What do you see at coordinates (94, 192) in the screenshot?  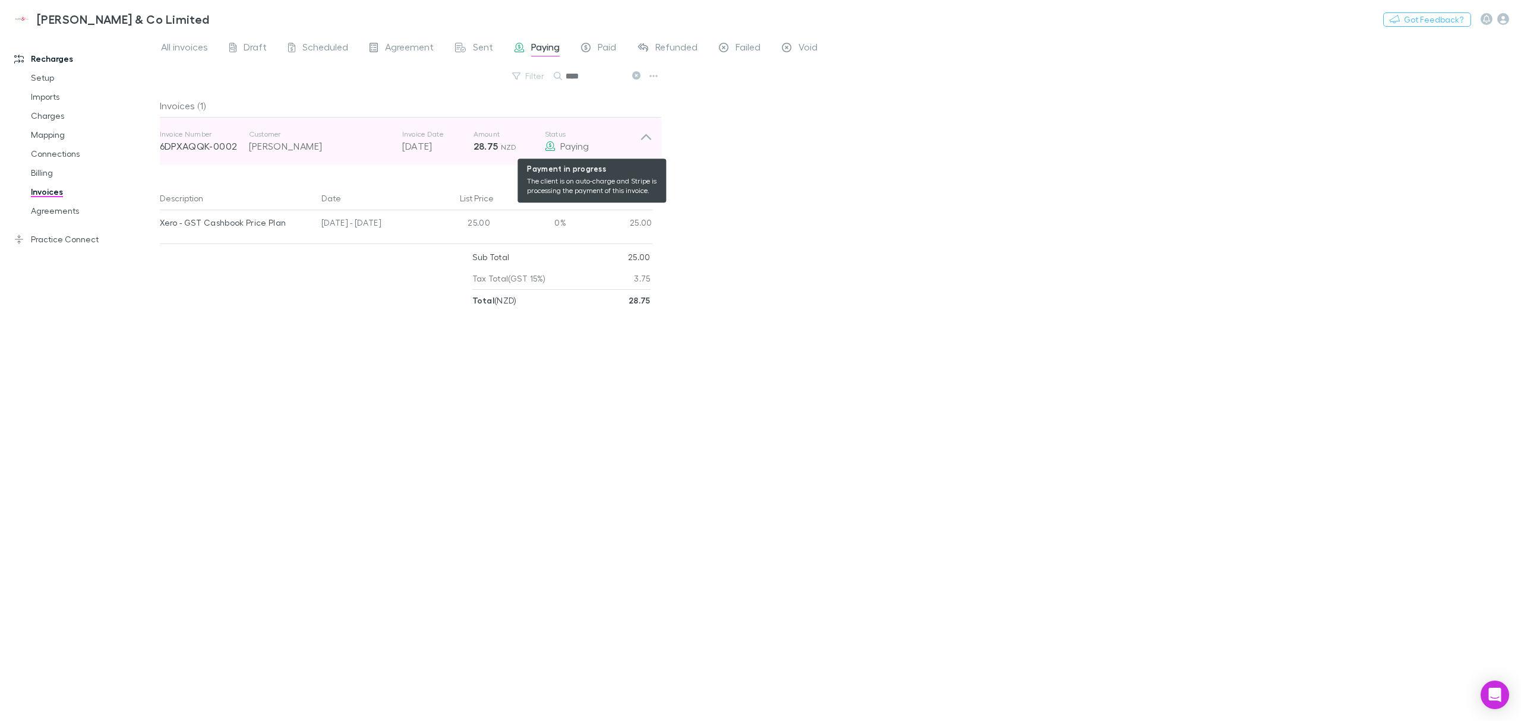 I see `a: Invoices` at bounding box center [94, 192].